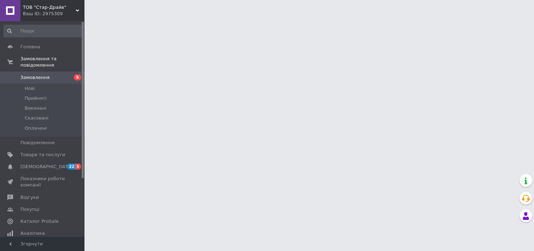  What do you see at coordinates (39, 221) in the screenshot?
I see `span: Каталог ProSale` at bounding box center [39, 221].